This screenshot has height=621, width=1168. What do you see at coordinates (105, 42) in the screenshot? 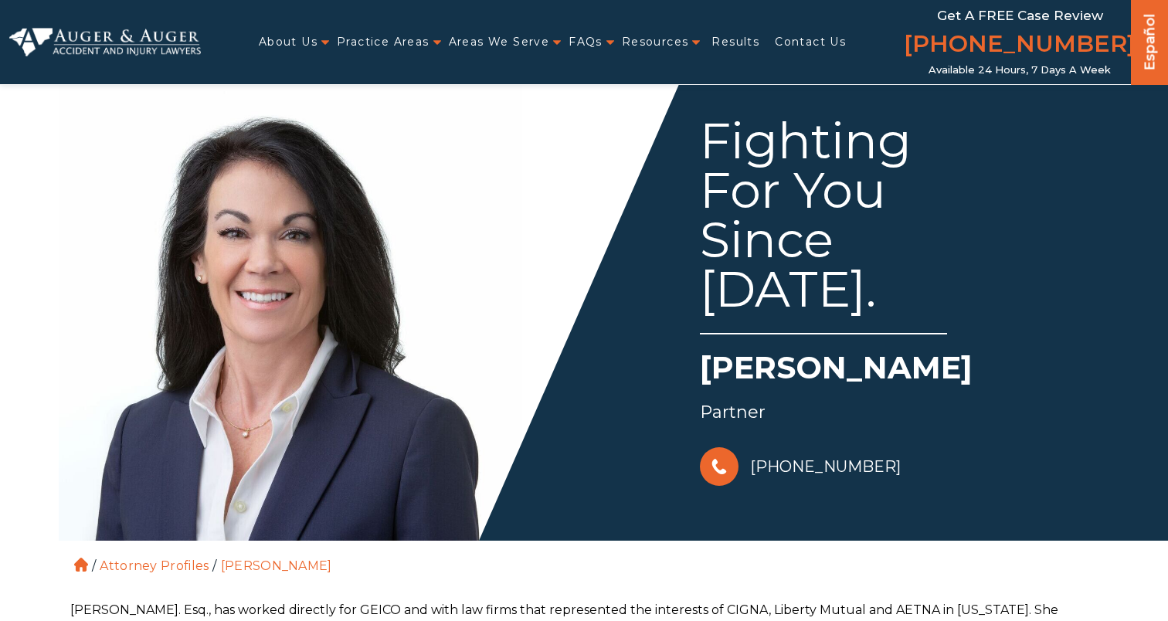
I see `a: Auger & Auger Accident and Injury Lawyers Logo` at bounding box center [105, 42].